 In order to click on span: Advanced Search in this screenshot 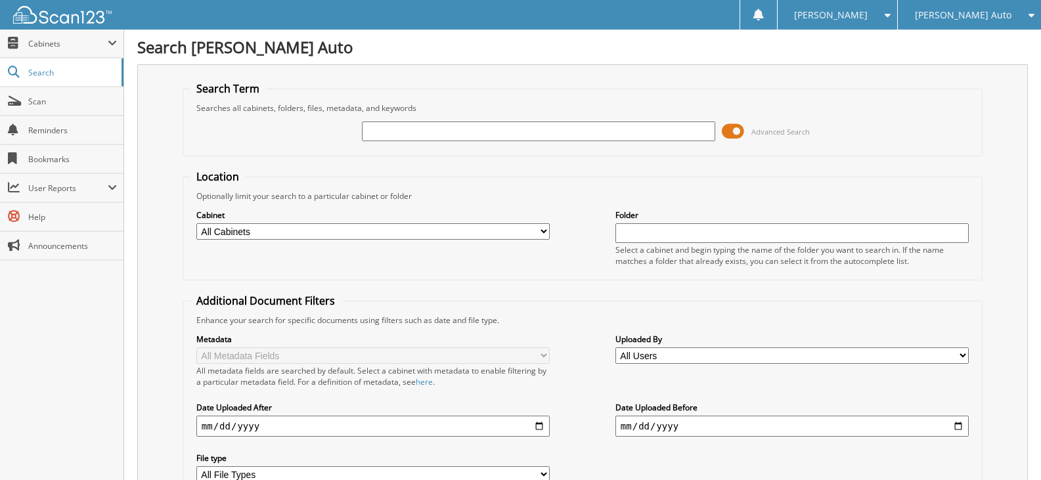, I will do `click(781, 131)`.